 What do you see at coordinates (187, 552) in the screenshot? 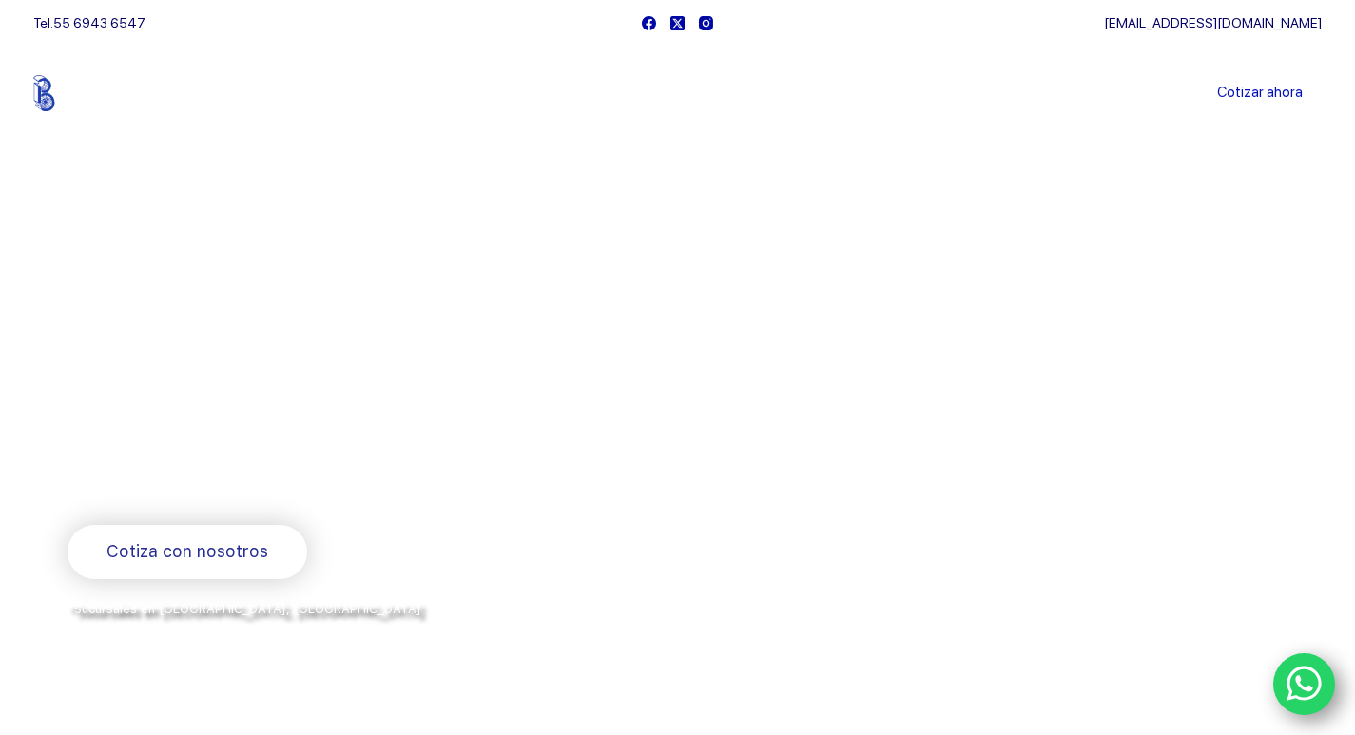
I see `span: Cotiza con nosotros` at bounding box center [187, 552].